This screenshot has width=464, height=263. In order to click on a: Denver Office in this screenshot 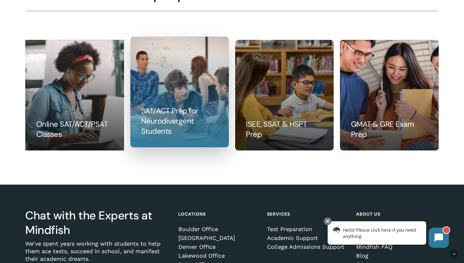, I will do `click(218, 246)`.